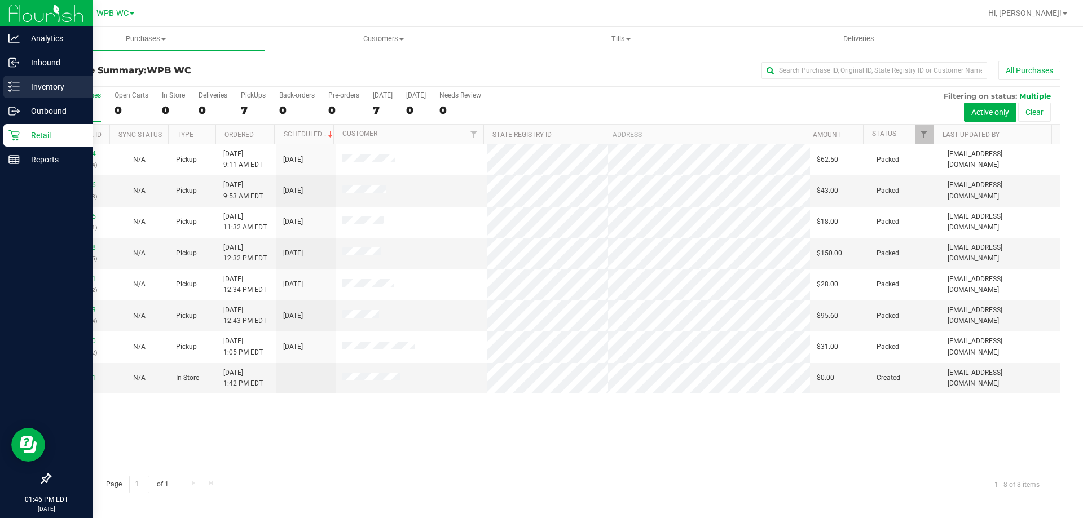 The width and height of the screenshot is (1083, 518). Describe the element at coordinates (1017, 484) in the screenshot. I see `span: 1 - 8 of 8 items` at that location.